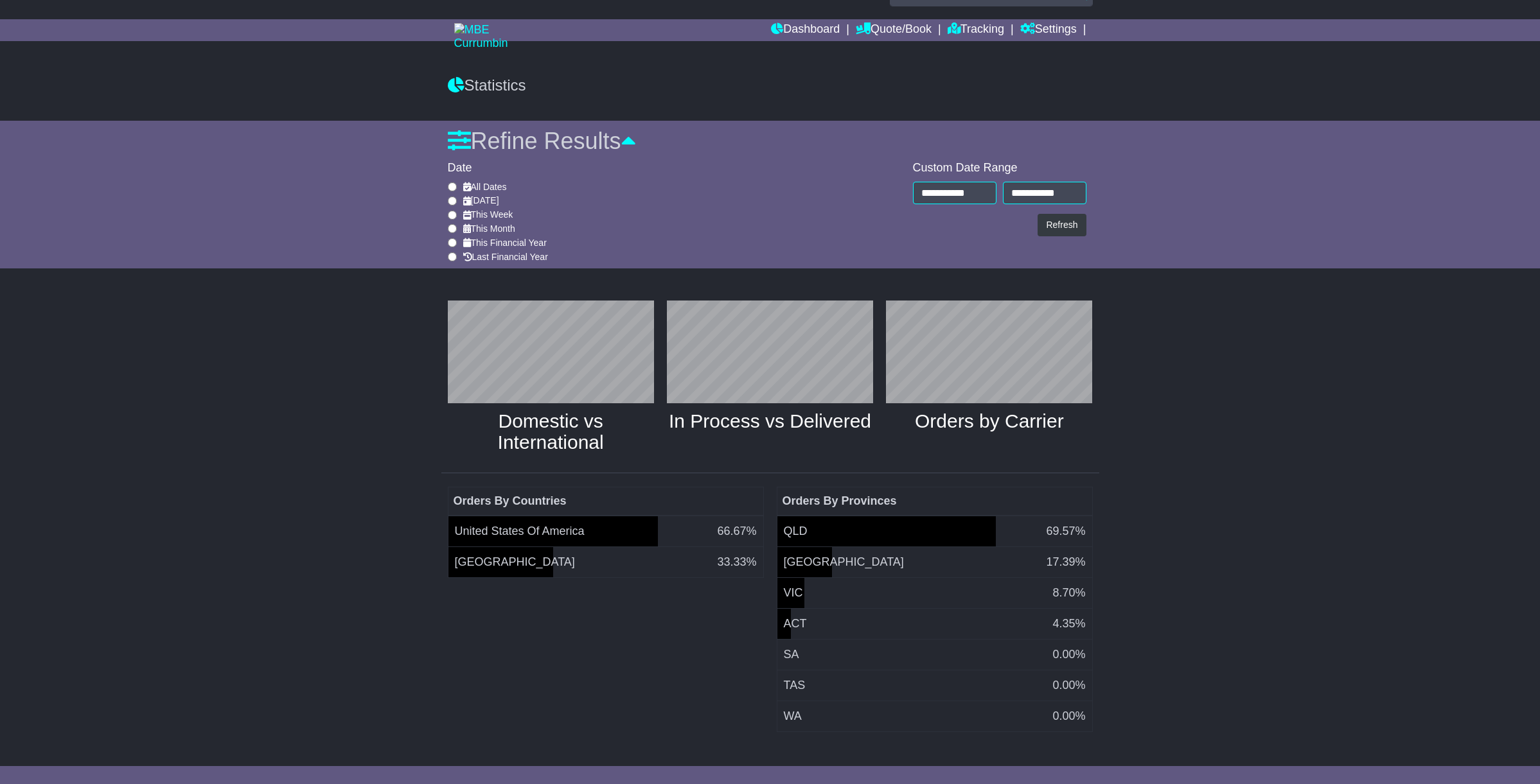 This screenshot has height=784, width=1540. I want to click on label: This Financial Year, so click(505, 243).